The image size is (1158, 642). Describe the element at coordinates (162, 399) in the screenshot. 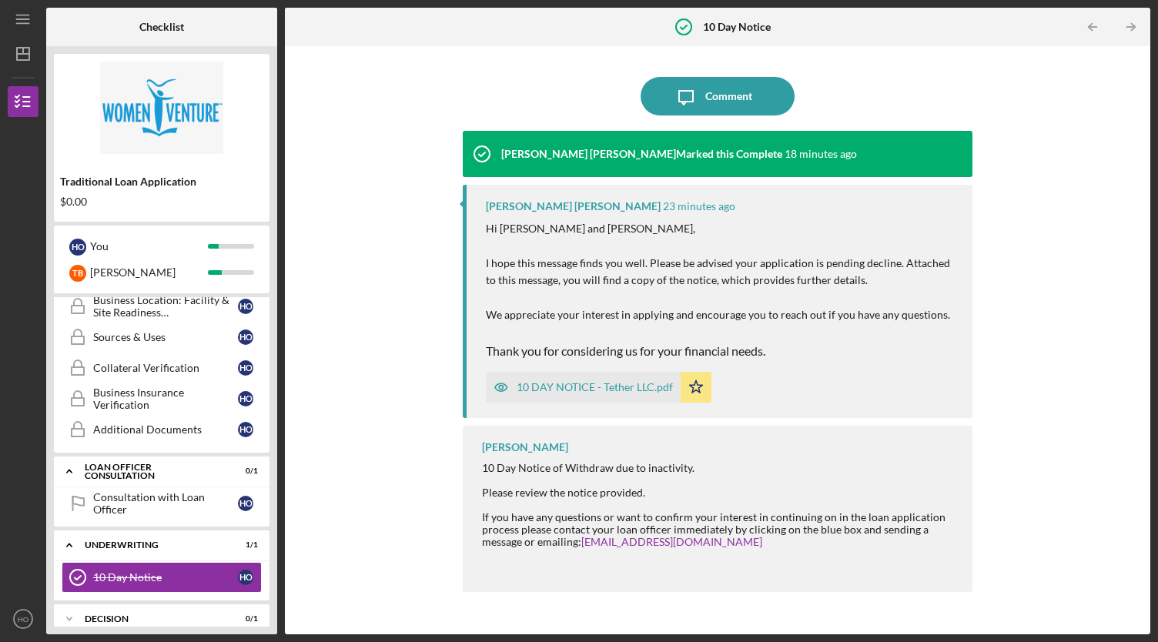

I see `a: Business Insurance VerificationHO` at that location.